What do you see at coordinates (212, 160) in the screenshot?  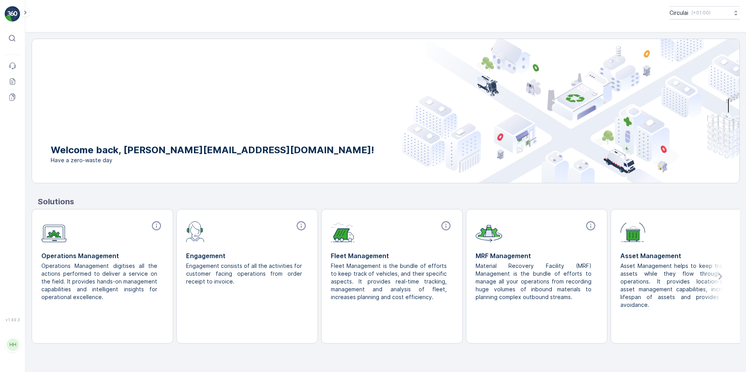 I see `span: Have a zero-waste day` at bounding box center [212, 160].